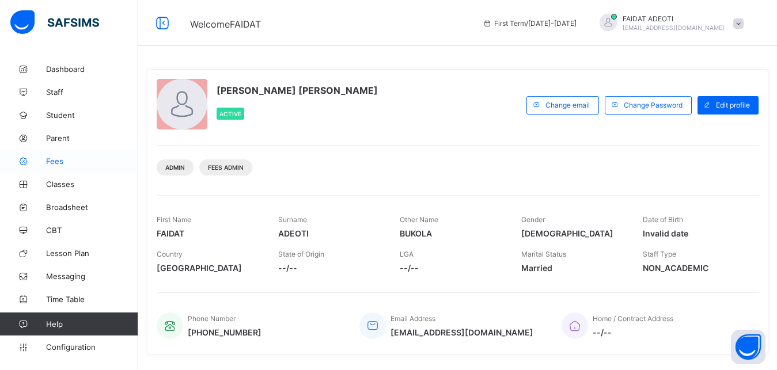 Image resolution: width=777 pixels, height=370 pixels. Describe the element at coordinates (544, 254) in the screenshot. I see `span: Marital Status` at that location.